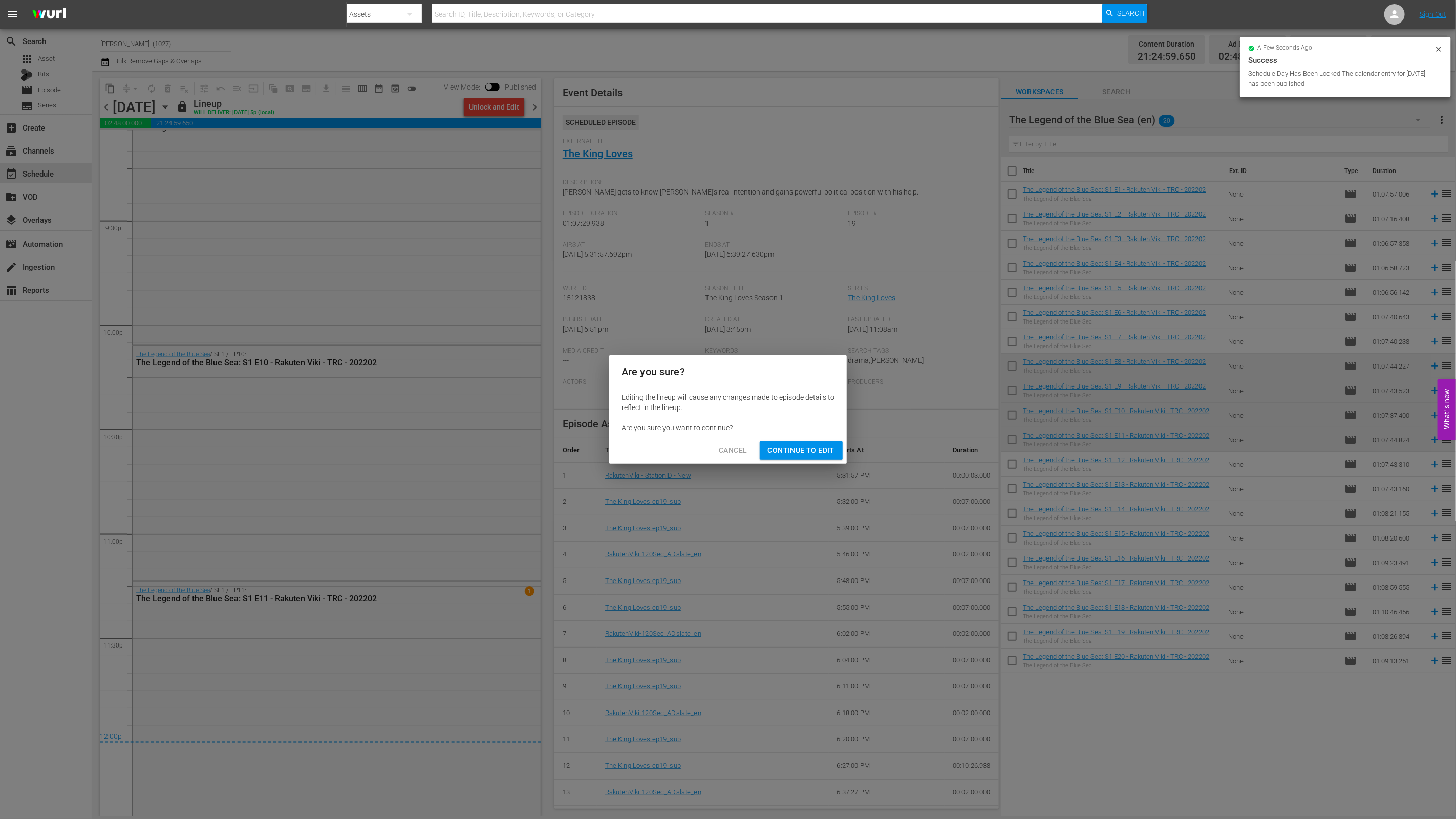  What do you see at coordinates (49, 14) in the screenshot?
I see `img: ans4CAIJ8jUAAAAAAAAAAAAAAAAAAAAAAAAgQb4GAAAAAAAAAAAAAAAAAAAAAAAAJMjXAAAAAAAAAAAAAAAAAAAAAAAAgAT5G...` at bounding box center [49, 14].